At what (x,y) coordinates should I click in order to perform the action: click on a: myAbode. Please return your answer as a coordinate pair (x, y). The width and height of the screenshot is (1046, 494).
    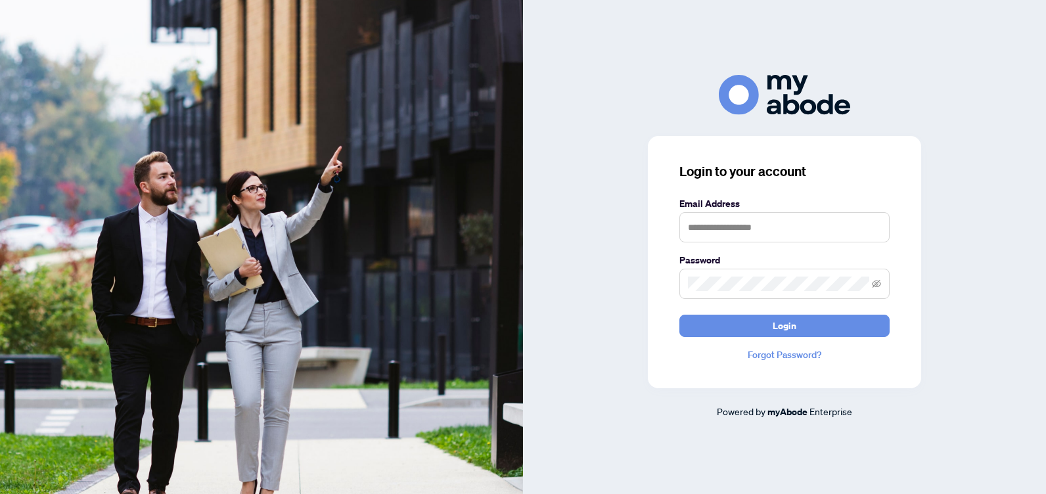
    Looking at the image, I should click on (787, 412).